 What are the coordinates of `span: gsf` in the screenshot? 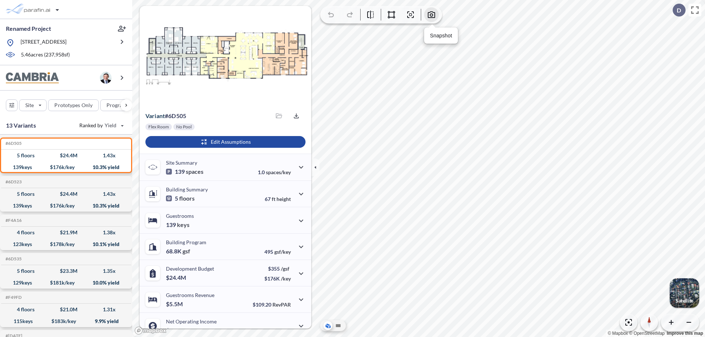 It's located at (186, 251).